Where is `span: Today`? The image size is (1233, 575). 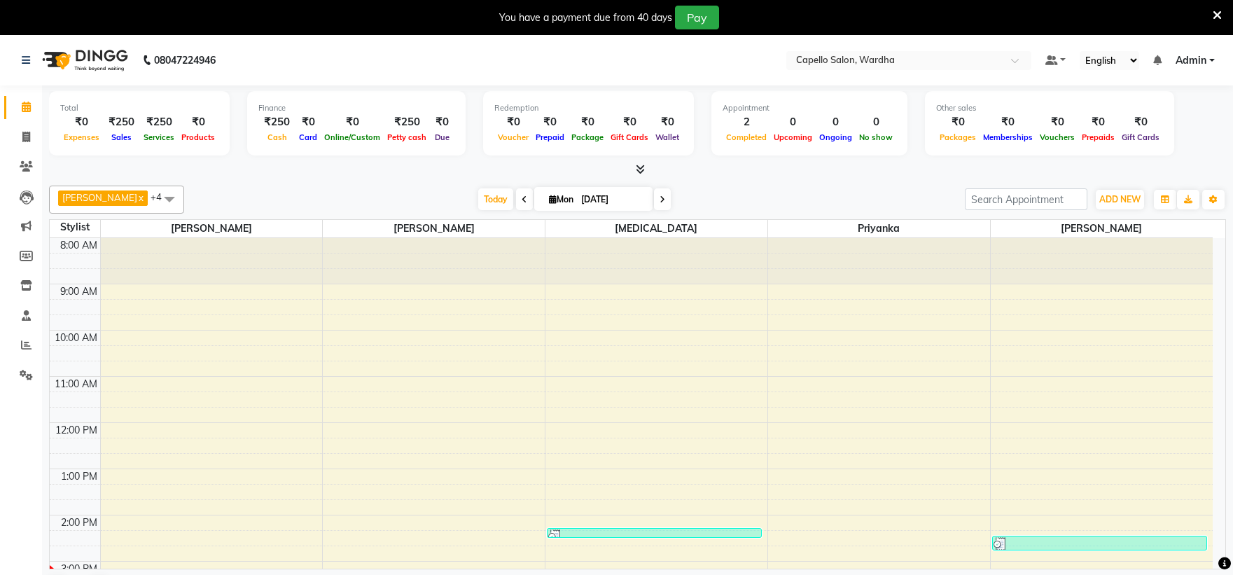
span: Today is located at coordinates (496, 199).